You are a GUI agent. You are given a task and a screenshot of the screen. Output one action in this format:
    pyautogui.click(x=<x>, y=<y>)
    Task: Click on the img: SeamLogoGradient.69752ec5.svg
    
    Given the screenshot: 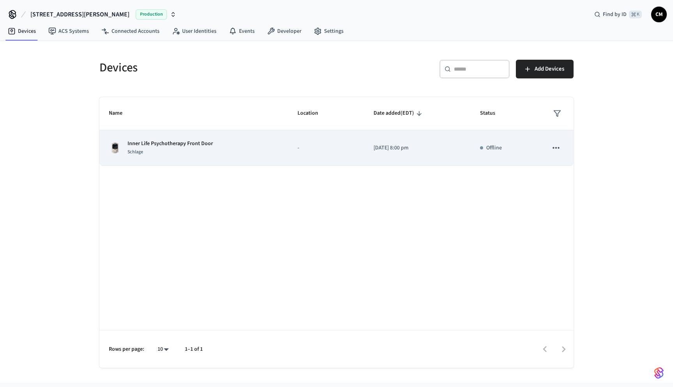 What is the action you would take?
    pyautogui.click(x=659, y=373)
    